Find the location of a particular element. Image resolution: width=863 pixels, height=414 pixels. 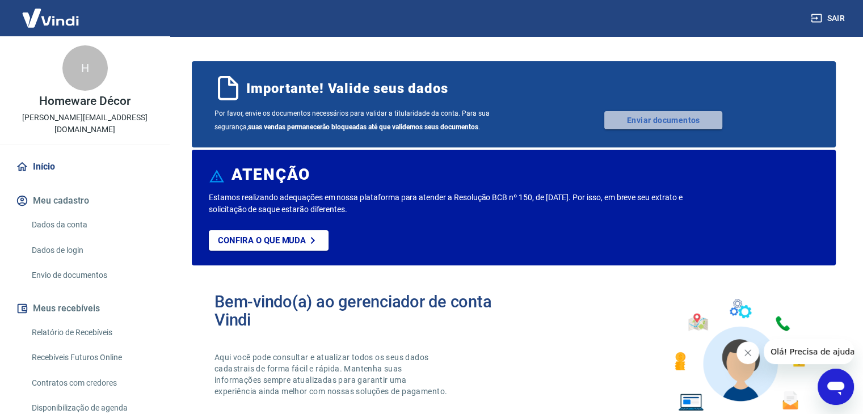

h6: ATENÇÃO is located at coordinates (271, 175).